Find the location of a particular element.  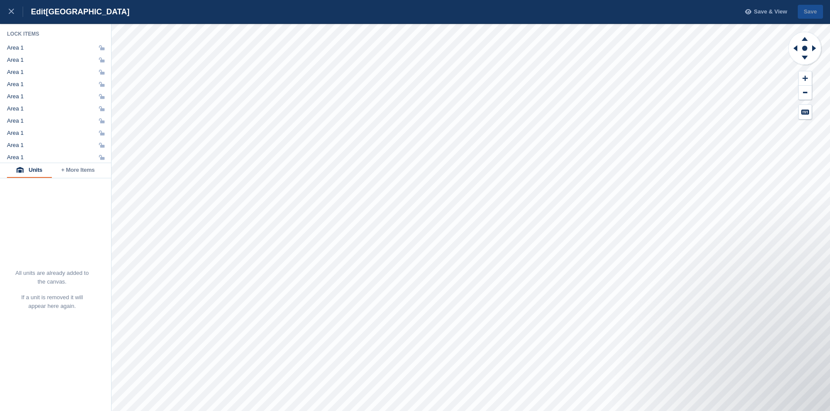

div: Lock Items is located at coordinates (56, 34).